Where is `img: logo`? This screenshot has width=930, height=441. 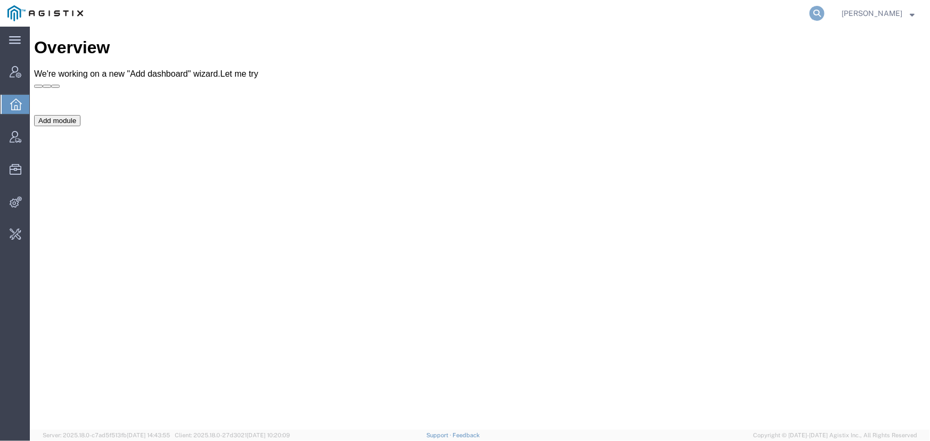
img: logo is located at coordinates (45, 13).